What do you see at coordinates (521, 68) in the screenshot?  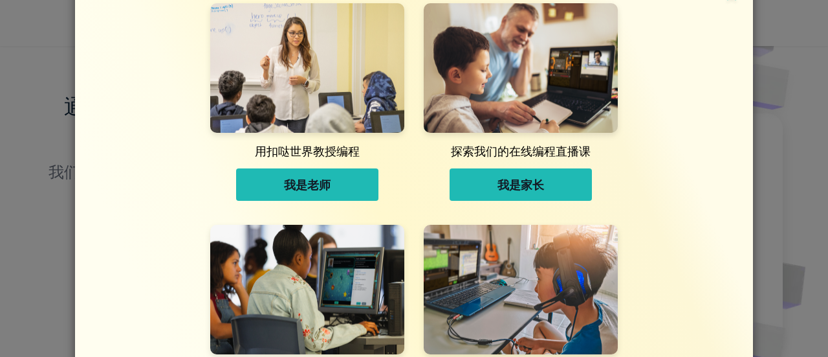 I see `img: 学生家长` at bounding box center [521, 68].